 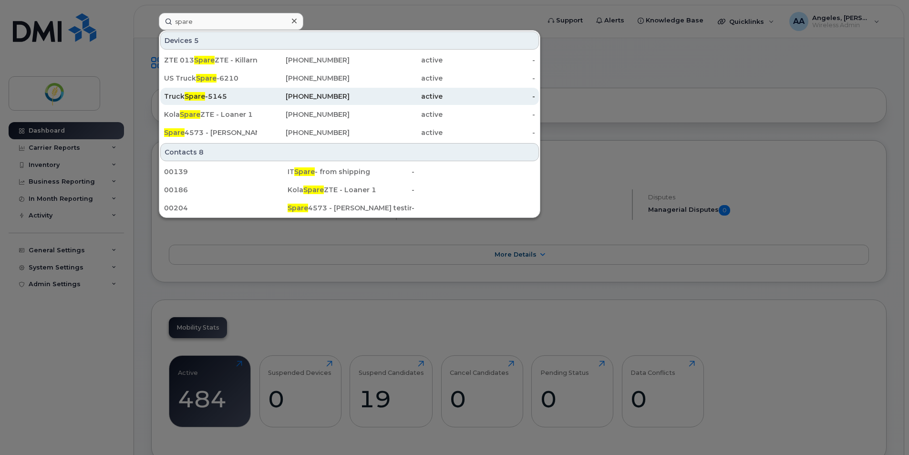 I want to click on span: 5, so click(x=196, y=41).